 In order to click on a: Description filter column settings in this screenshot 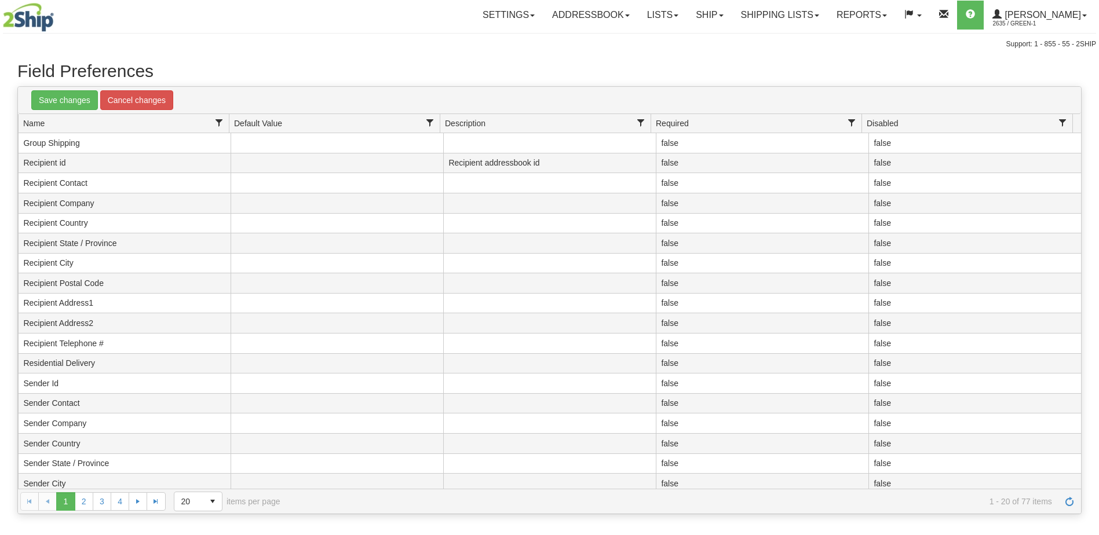, I will do `click(641, 123)`.